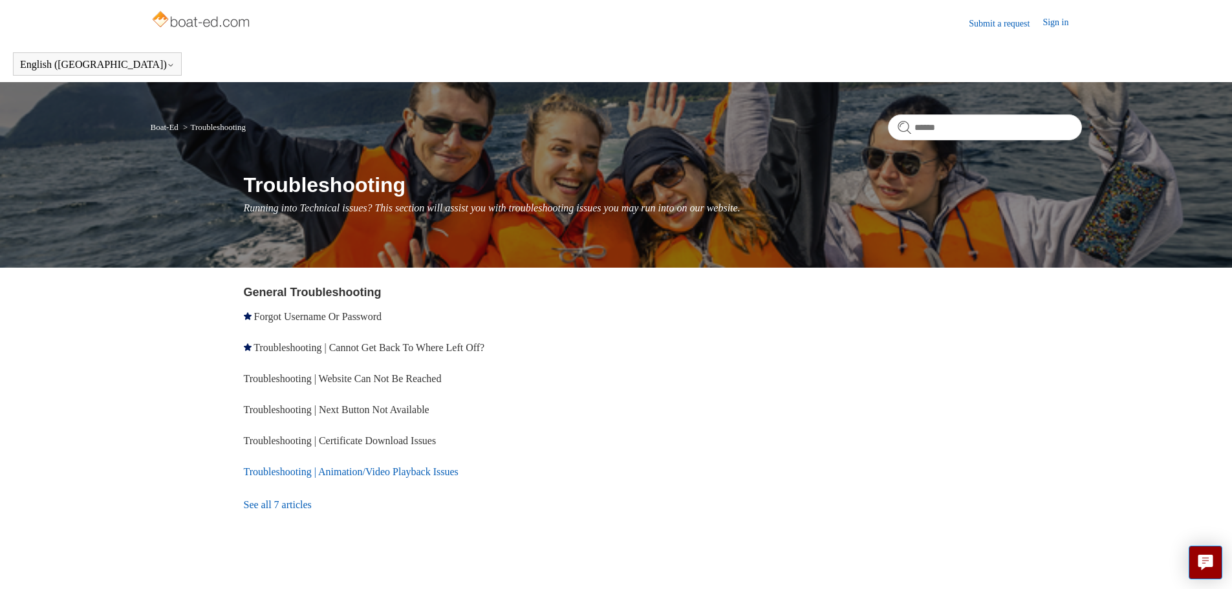 The width and height of the screenshot is (1232, 589). What do you see at coordinates (1205, 563) in the screenshot?
I see `button: Live chat` at bounding box center [1205, 563].